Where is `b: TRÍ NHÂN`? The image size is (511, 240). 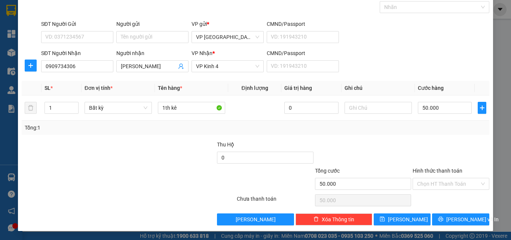 b: TRÍ NHÂN is located at coordinates (62, 9).